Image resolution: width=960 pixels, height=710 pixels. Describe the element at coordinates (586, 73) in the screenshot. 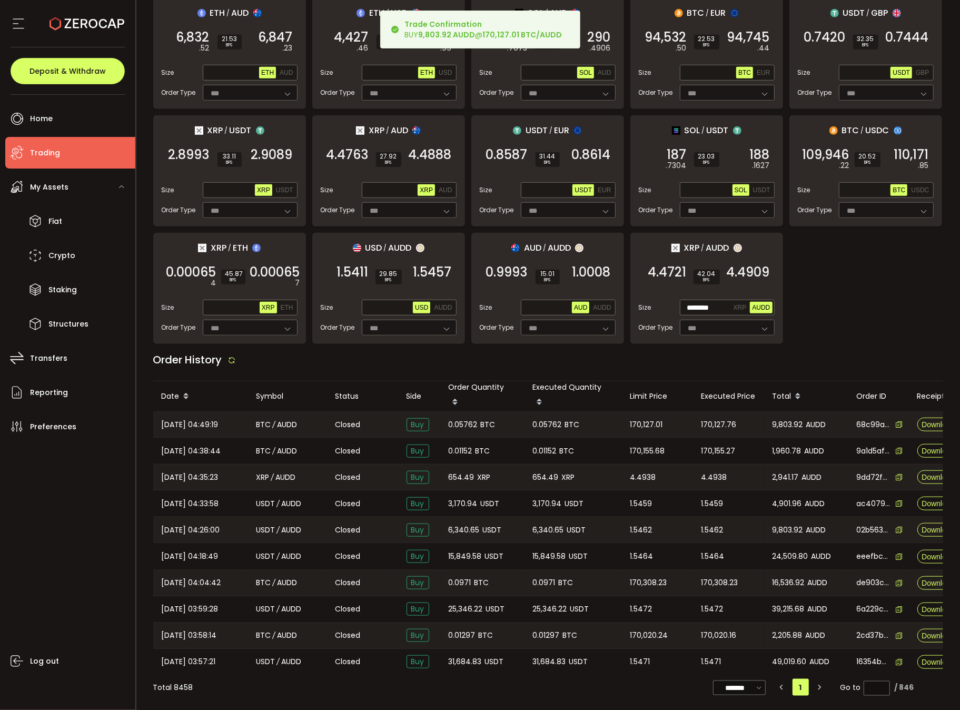

I see `span: SOL` at that location.